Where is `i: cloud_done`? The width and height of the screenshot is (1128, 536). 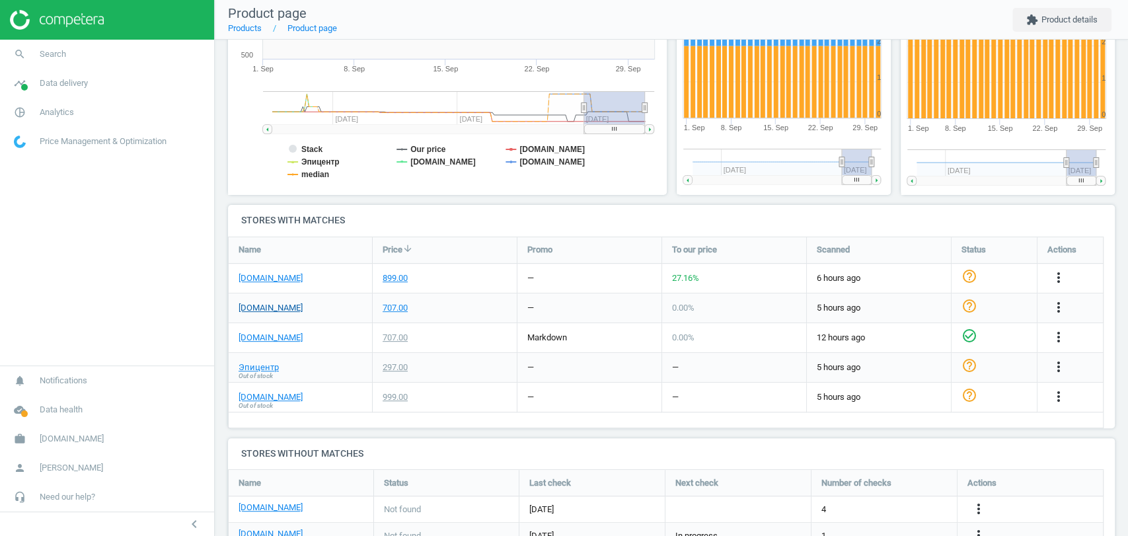
i: cloud_done is located at coordinates (20, 410).